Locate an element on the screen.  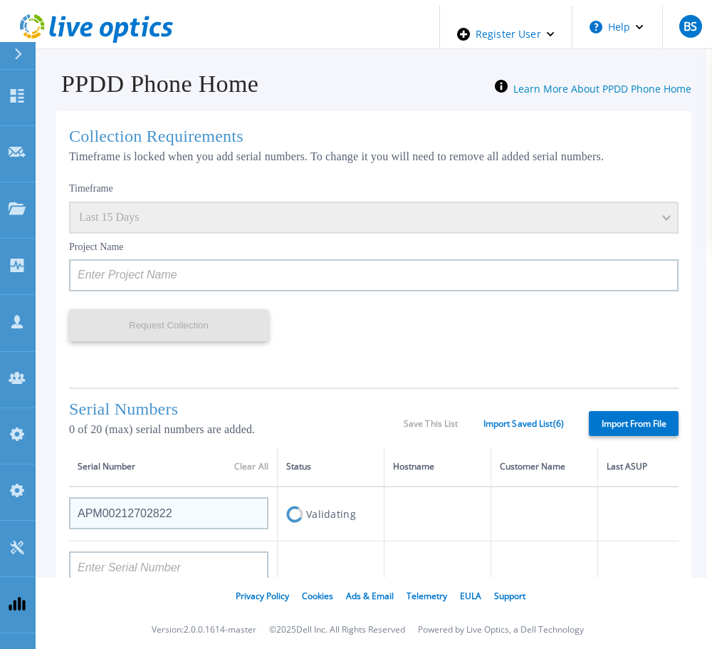
th: Hostname is located at coordinates (438, 466).